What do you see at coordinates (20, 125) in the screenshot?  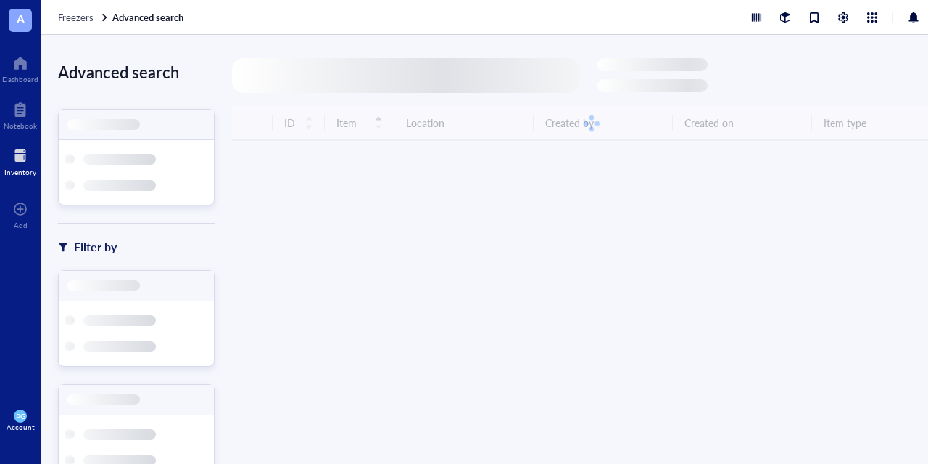 I see `div: Notebook` at bounding box center [20, 125].